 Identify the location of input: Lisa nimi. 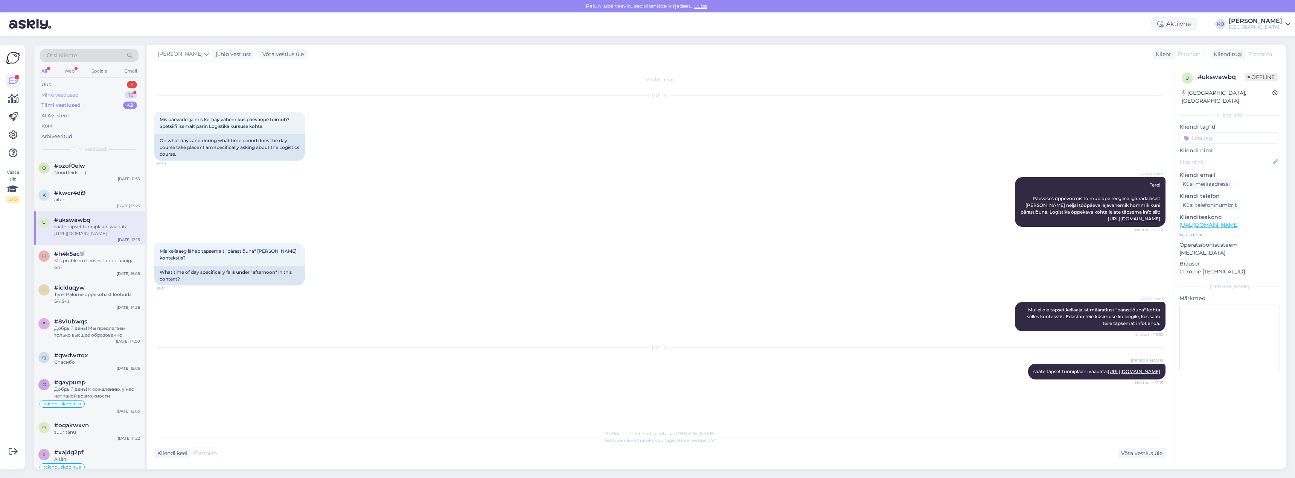
(1225, 162).